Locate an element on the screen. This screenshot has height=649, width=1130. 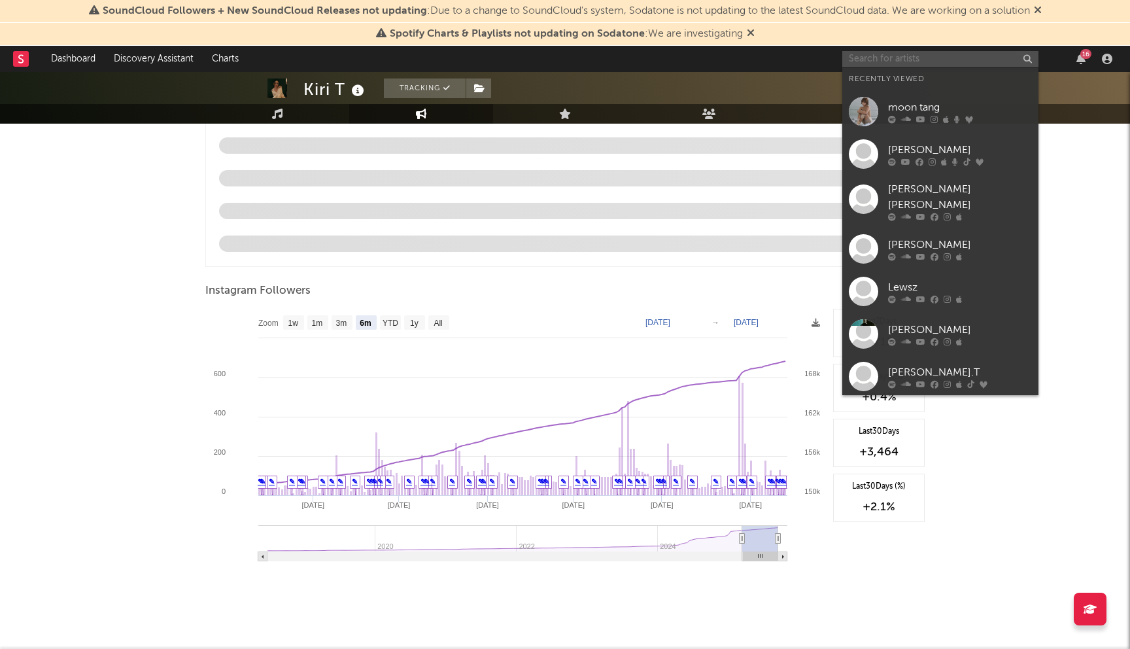
text: 600 is located at coordinates (220, 373).